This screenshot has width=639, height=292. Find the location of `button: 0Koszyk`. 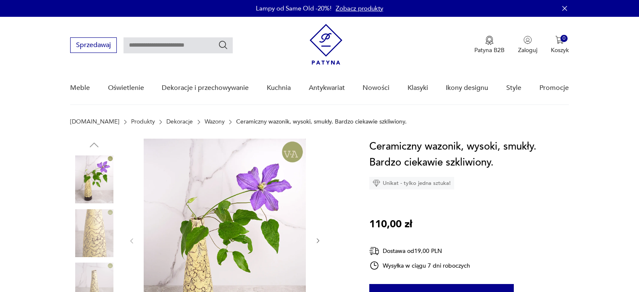

button: 0Koszyk is located at coordinates (559, 45).